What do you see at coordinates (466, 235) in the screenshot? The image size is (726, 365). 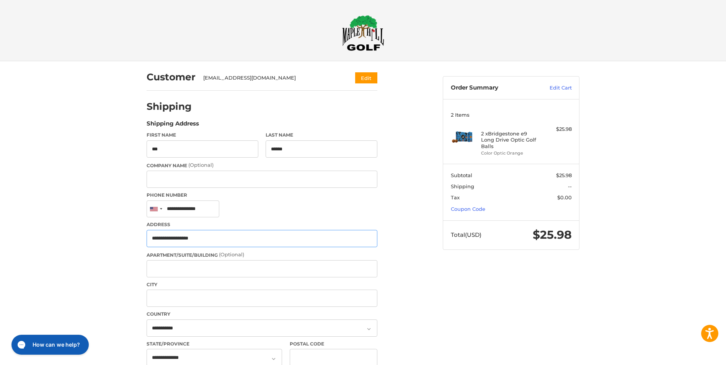 I see `span: Total (USD)` at bounding box center [466, 235].